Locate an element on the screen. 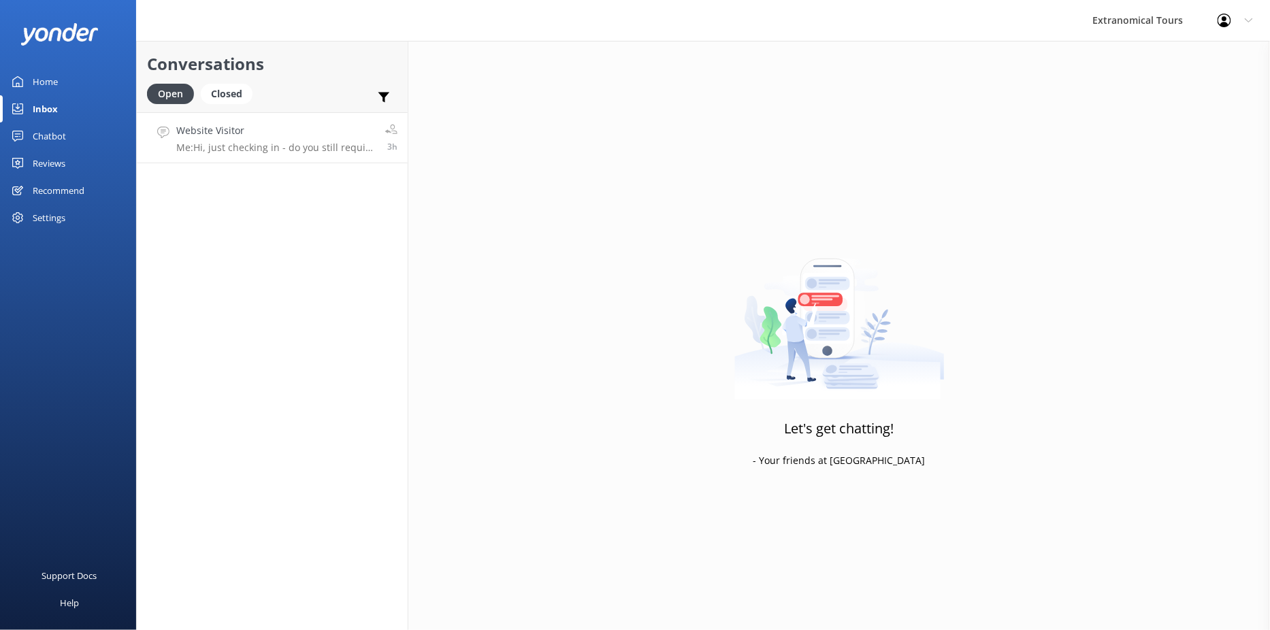 This screenshot has width=1270, height=630. h2: Conversations is located at coordinates (272, 64).